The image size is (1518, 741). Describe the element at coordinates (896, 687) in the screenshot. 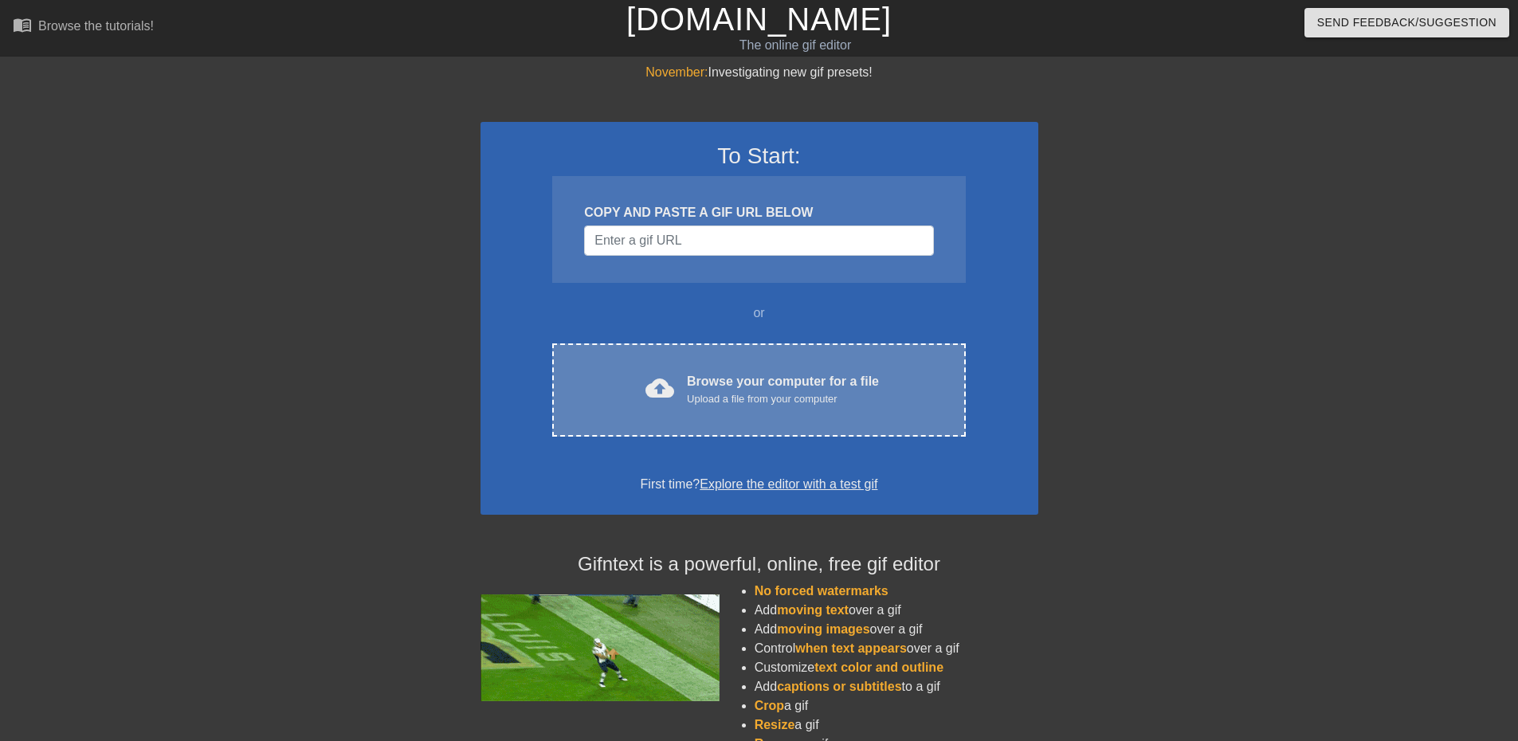

I see `li: Add to a gif` at that location.